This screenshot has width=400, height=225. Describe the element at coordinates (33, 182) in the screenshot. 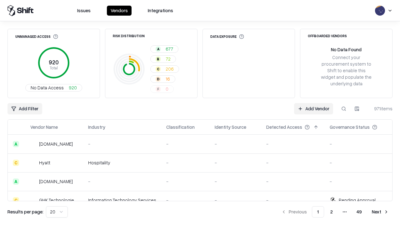

I see `img: primesec.co.il` at that location.